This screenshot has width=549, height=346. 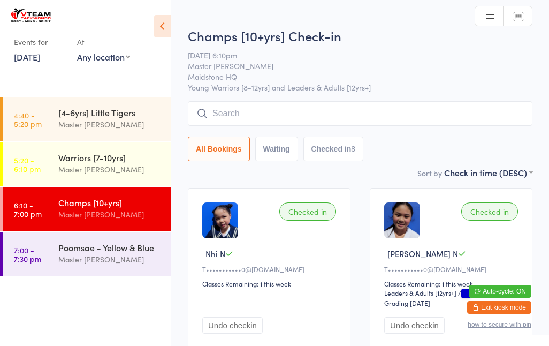 I want to click on span: Nhi N, so click(x=215, y=253).